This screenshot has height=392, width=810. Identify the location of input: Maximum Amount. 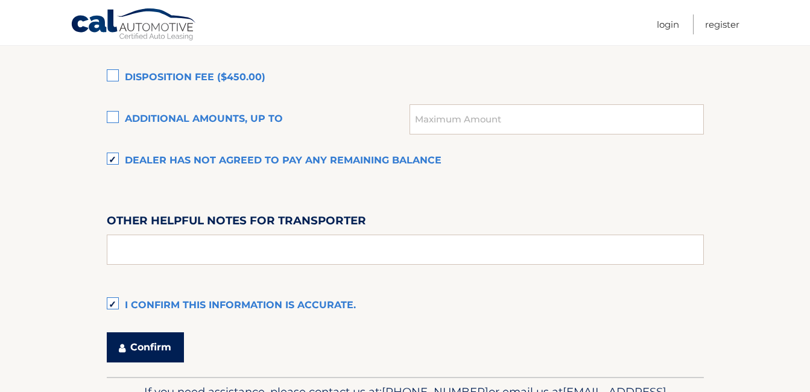
(556, 119).